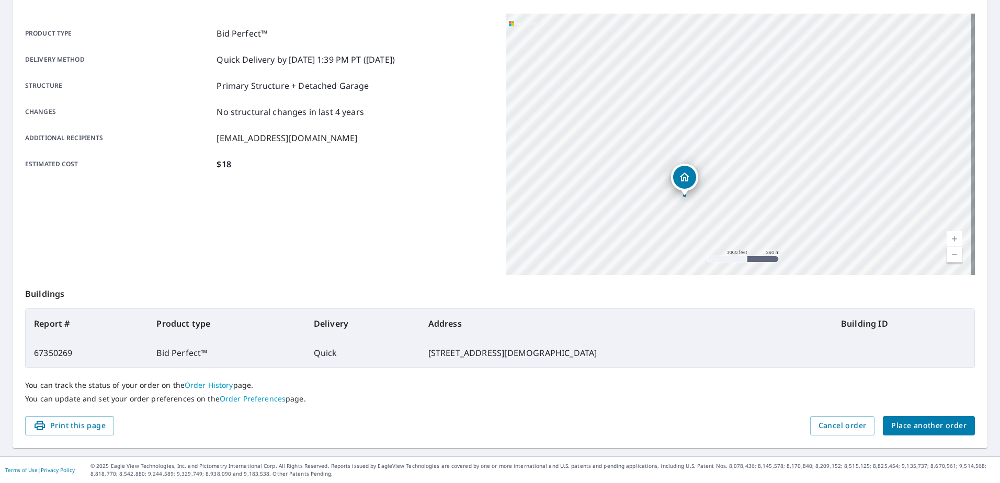 The height and width of the screenshot is (483, 1000). I want to click on p: Structure, so click(119, 86).